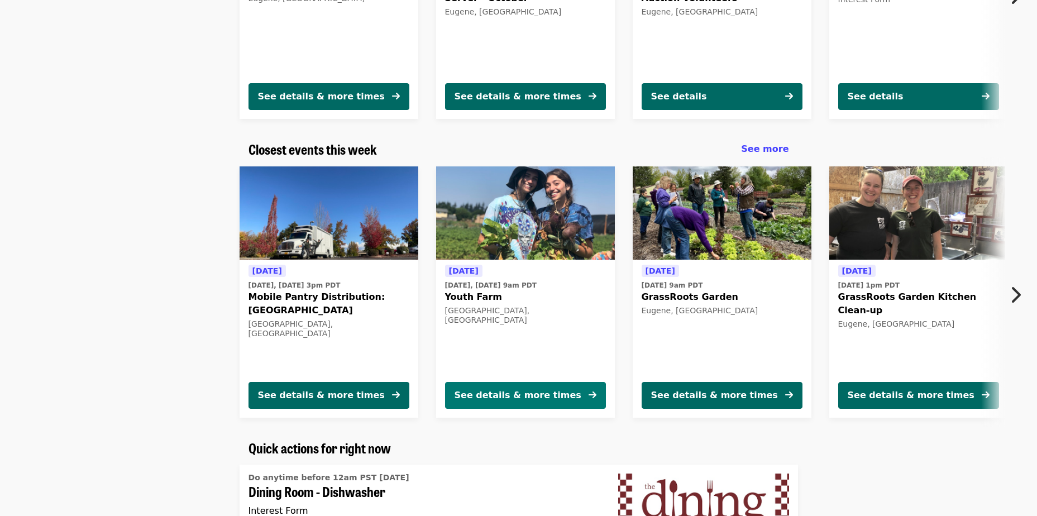  I want to click on span: GrassRoots Garden Kitchen Clean-up, so click(919, 304).